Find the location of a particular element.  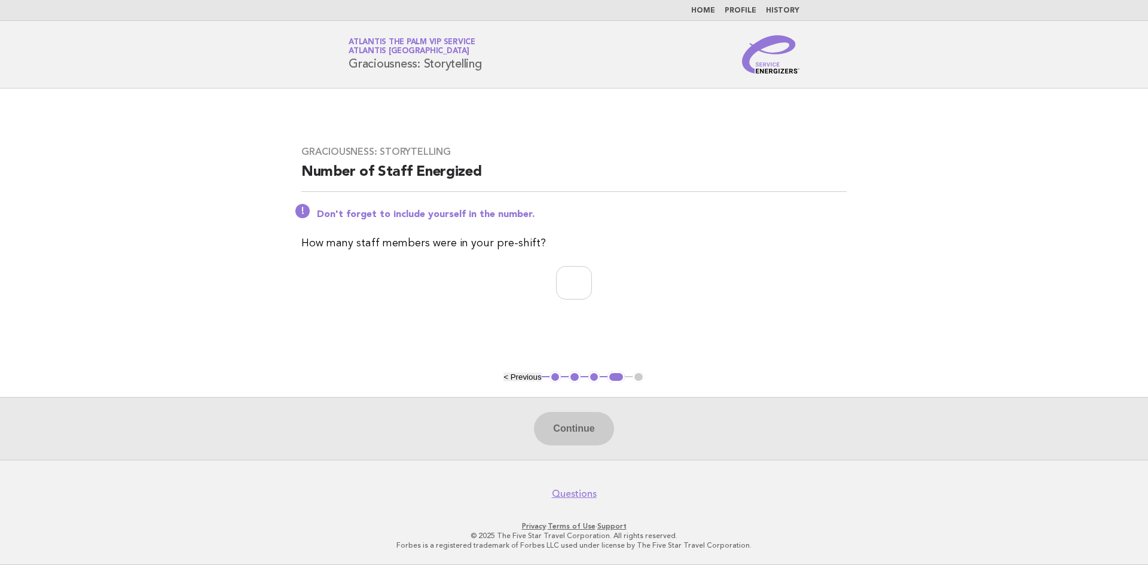

p: Don't forget to include yourself in the number. is located at coordinates (582, 215).